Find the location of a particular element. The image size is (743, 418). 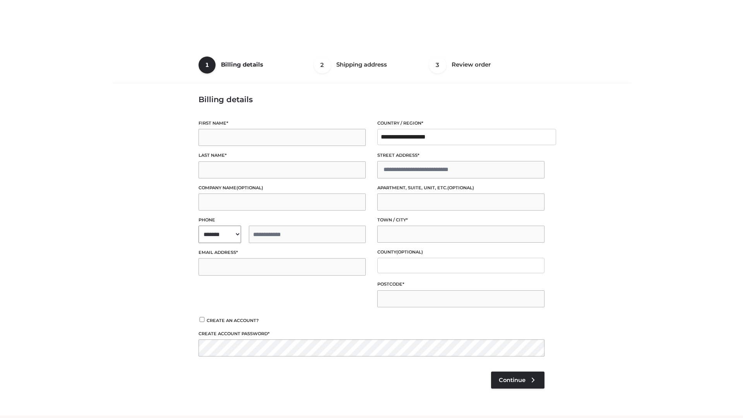

span: 1 is located at coordinates (207, 65).